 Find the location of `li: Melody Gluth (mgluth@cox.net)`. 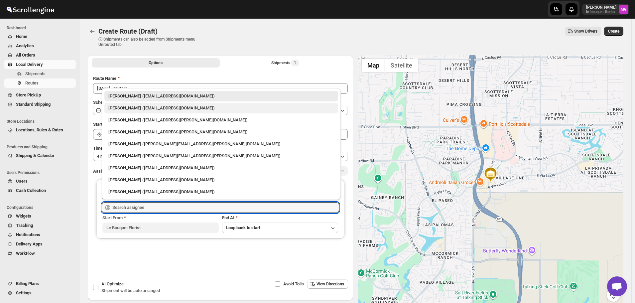

li: Melody Gluth (mgluth@cox.net) is located at coordinates (221, 119).